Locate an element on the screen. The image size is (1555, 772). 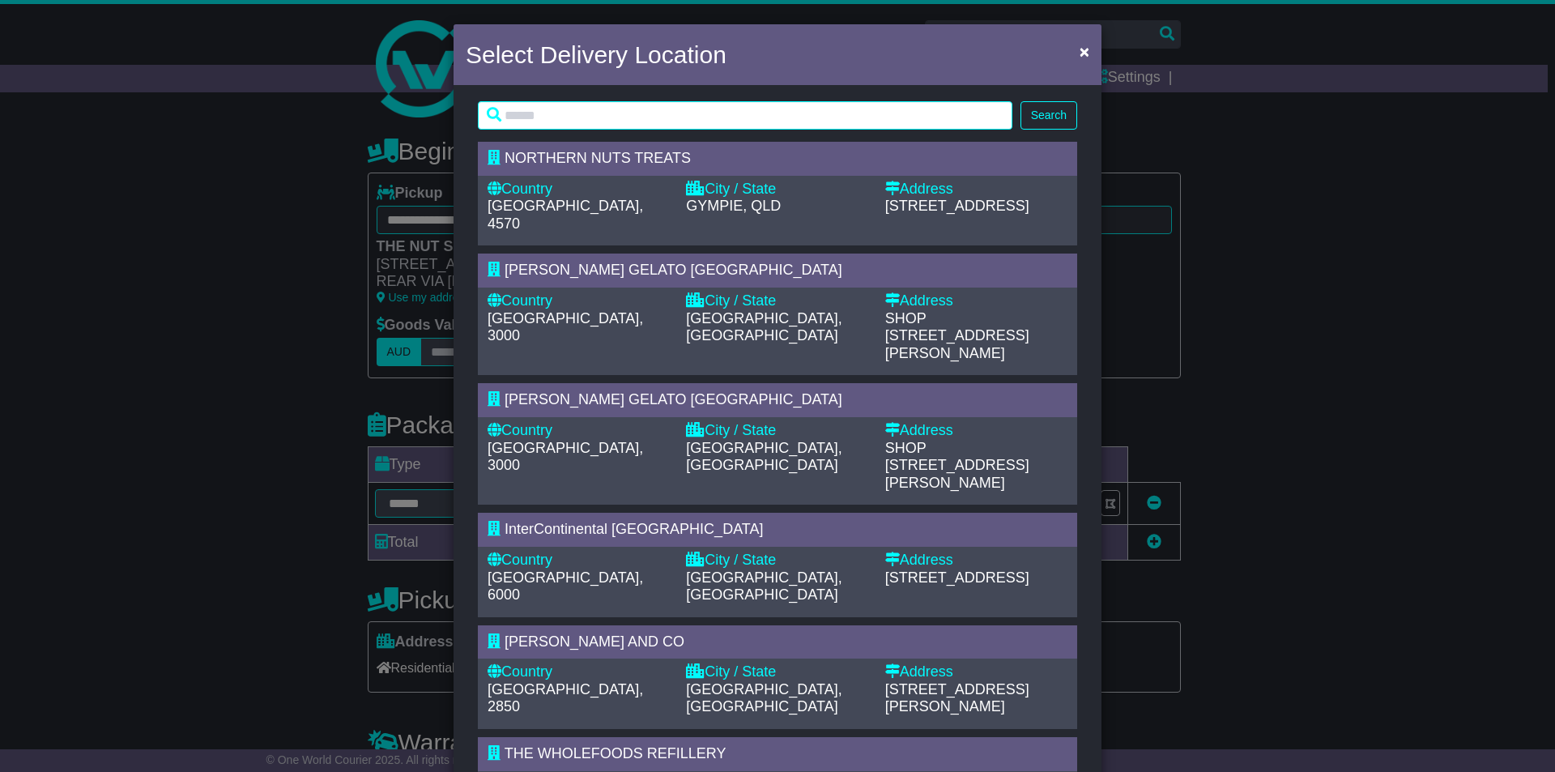
button: Search is located at coordinates (1049, 115).